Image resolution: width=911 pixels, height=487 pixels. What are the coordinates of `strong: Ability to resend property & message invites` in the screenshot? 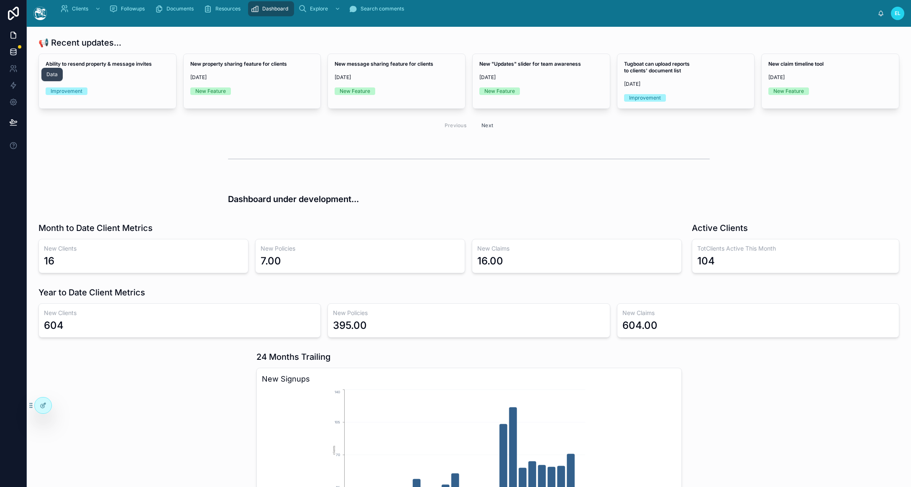 It's located at (99, 64).